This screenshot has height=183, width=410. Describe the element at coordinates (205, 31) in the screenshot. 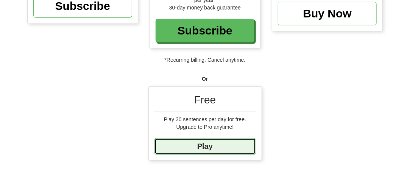

I see `a: Subscribe` at that location.